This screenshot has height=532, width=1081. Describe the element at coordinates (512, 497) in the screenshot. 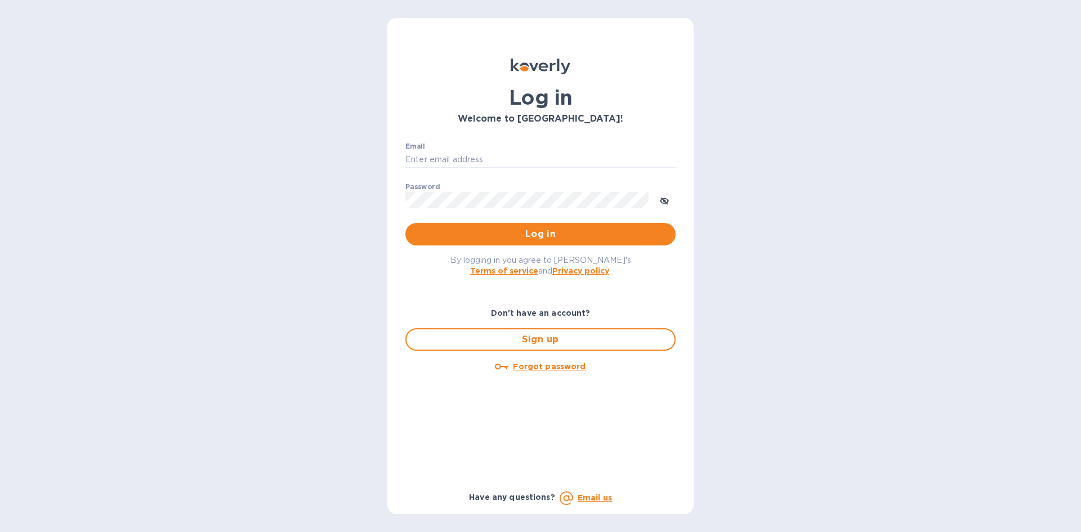

I see `b: Have any questions?` at that location.